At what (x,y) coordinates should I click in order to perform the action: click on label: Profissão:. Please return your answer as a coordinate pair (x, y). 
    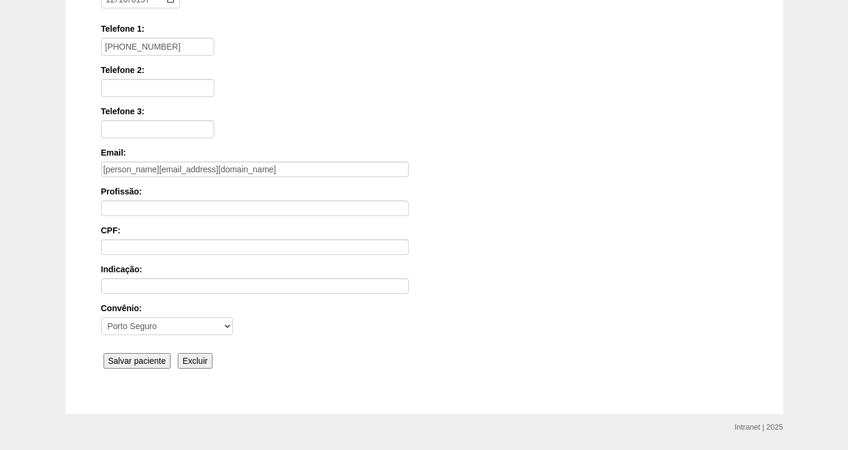
    Looking at the image, I should click on (424, 192).